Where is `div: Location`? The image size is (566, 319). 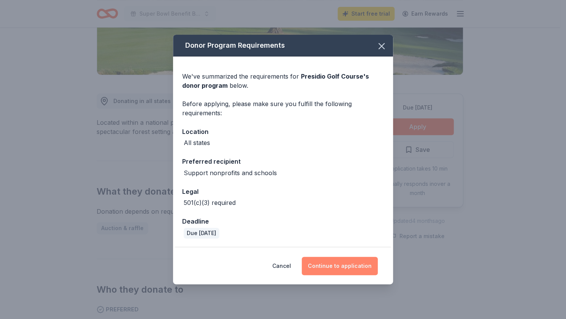 div: Location is located at coordinates (283, 132).